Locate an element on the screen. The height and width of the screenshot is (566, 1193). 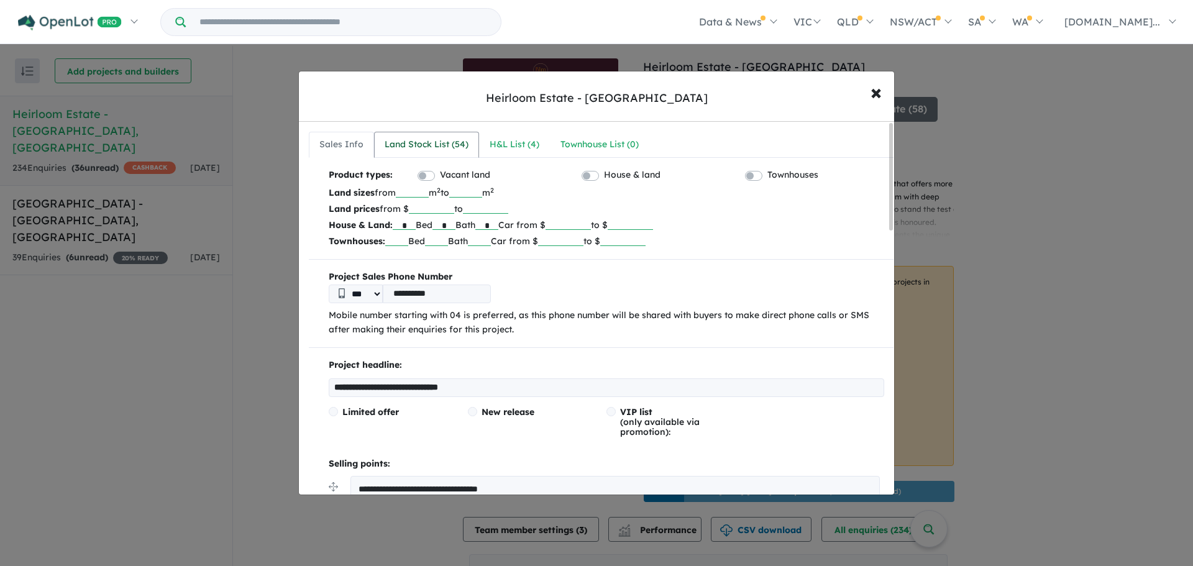
label: House & land is located at coordinates (632, 175).